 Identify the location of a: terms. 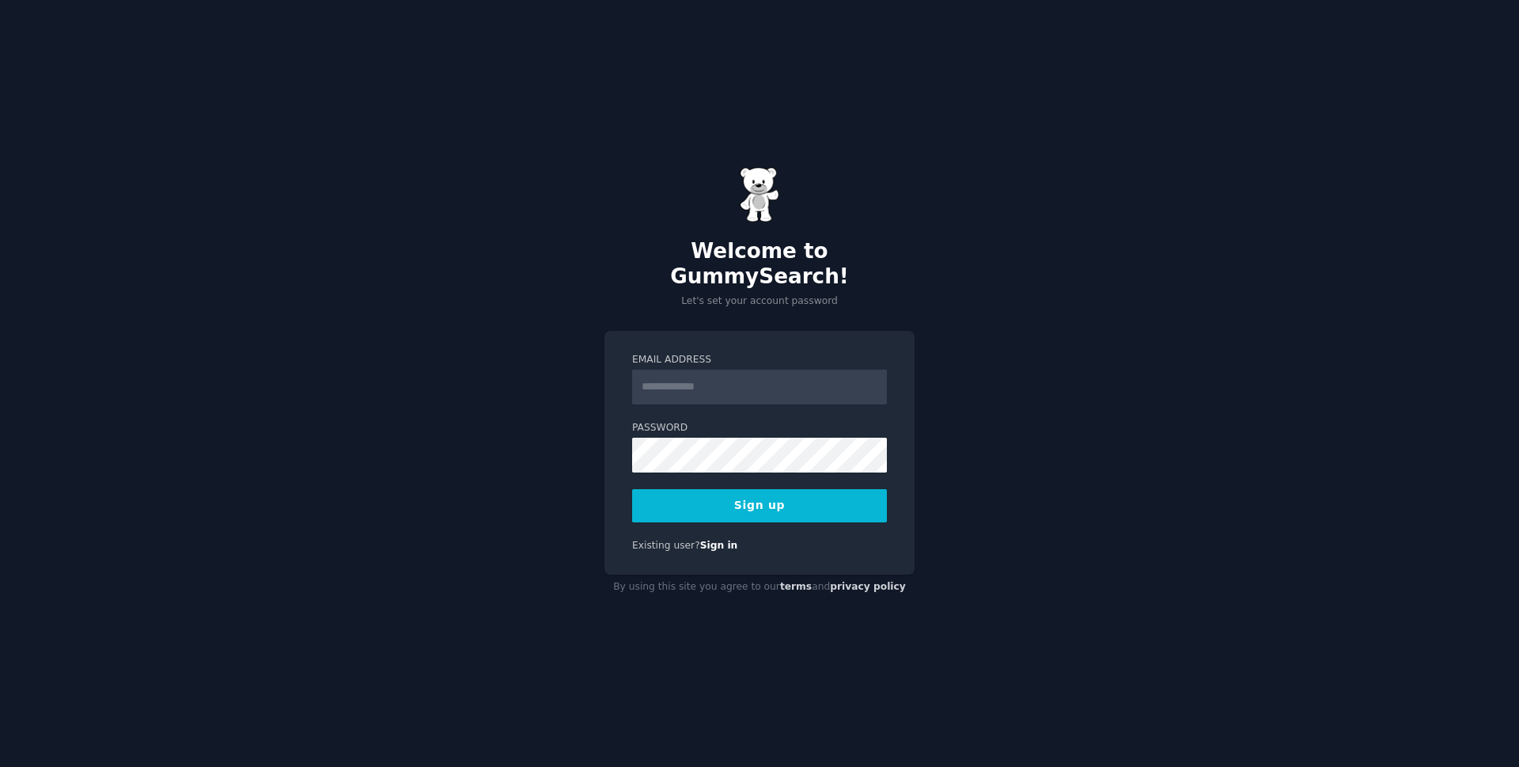
(796, 586).